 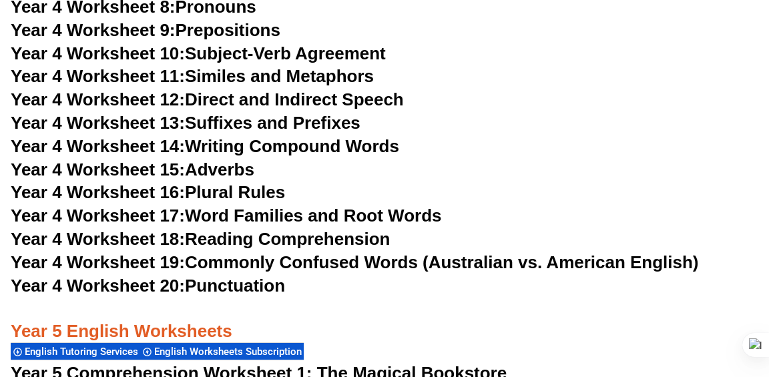 What do you see at coordinates (186, 123) in the screenshot?
I see `a: Year 4 Worksheet 13:Suffixes and Prefixes` at bounding box center [186, 123].